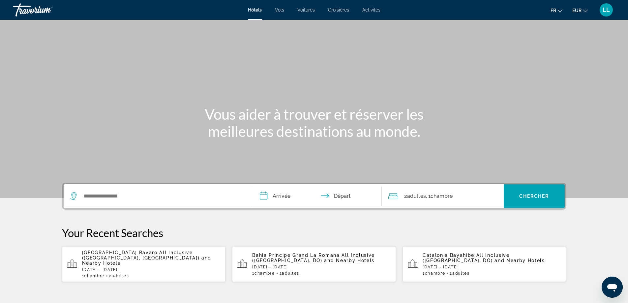 The image size is (628, 303). What do you see at coordinates (534, 196) in the screenshot?
I see `button: Chercher` at bounding box center [534, 196].